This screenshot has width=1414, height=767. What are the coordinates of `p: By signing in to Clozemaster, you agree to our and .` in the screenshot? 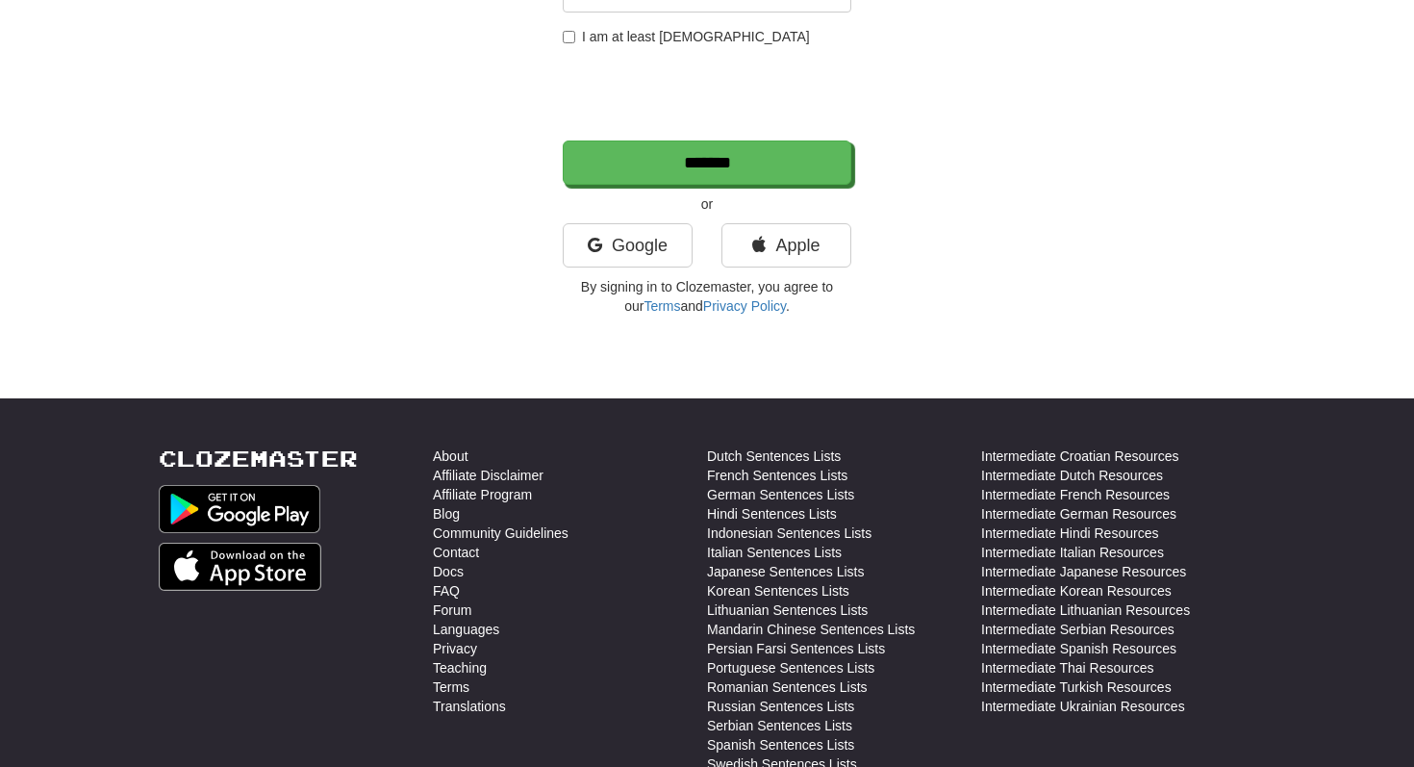 It's located at (707, 296).